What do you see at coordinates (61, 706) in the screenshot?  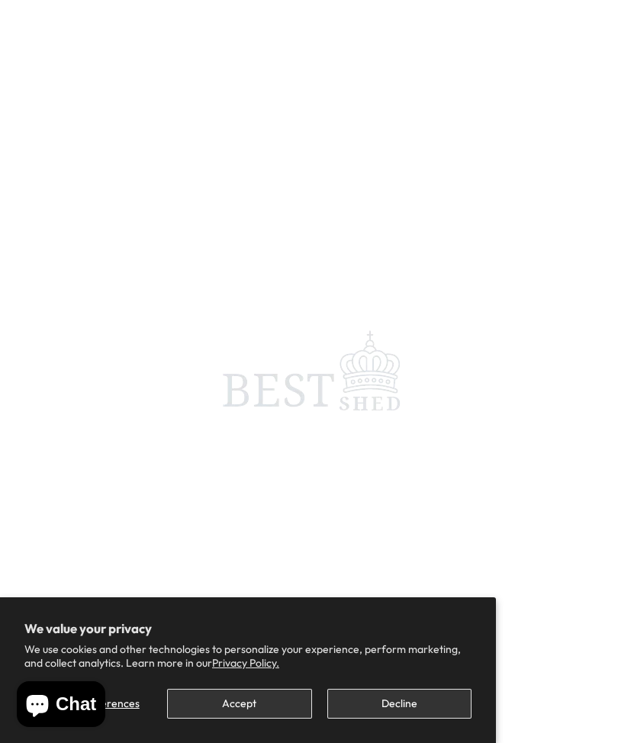 I see `inbox-online-store-chat: Shopify online store chat` at bounding box center [61, 706].